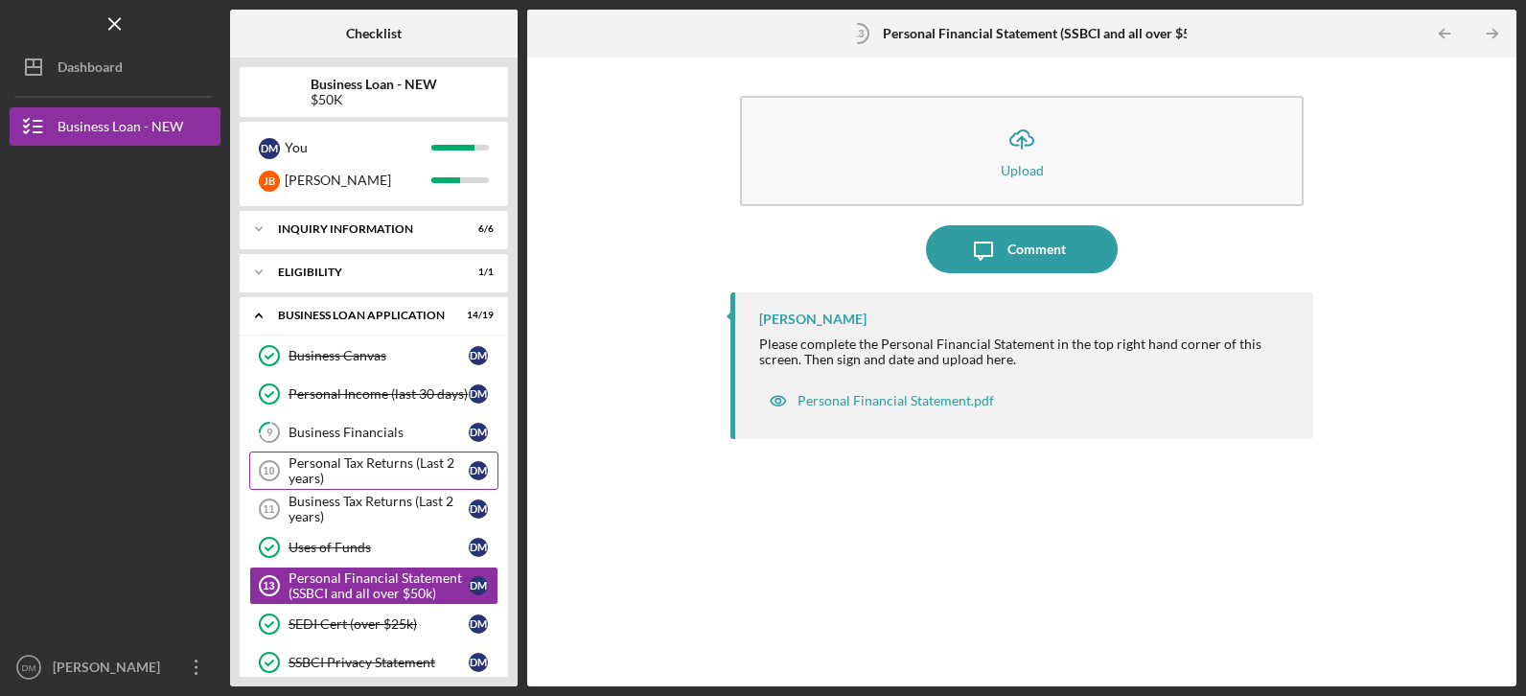  What do you see at coordinates (379, 509) in the screenshot?
I see `div: Business Tax Returns (Last 2 years)` at bounding box center [379, 509].